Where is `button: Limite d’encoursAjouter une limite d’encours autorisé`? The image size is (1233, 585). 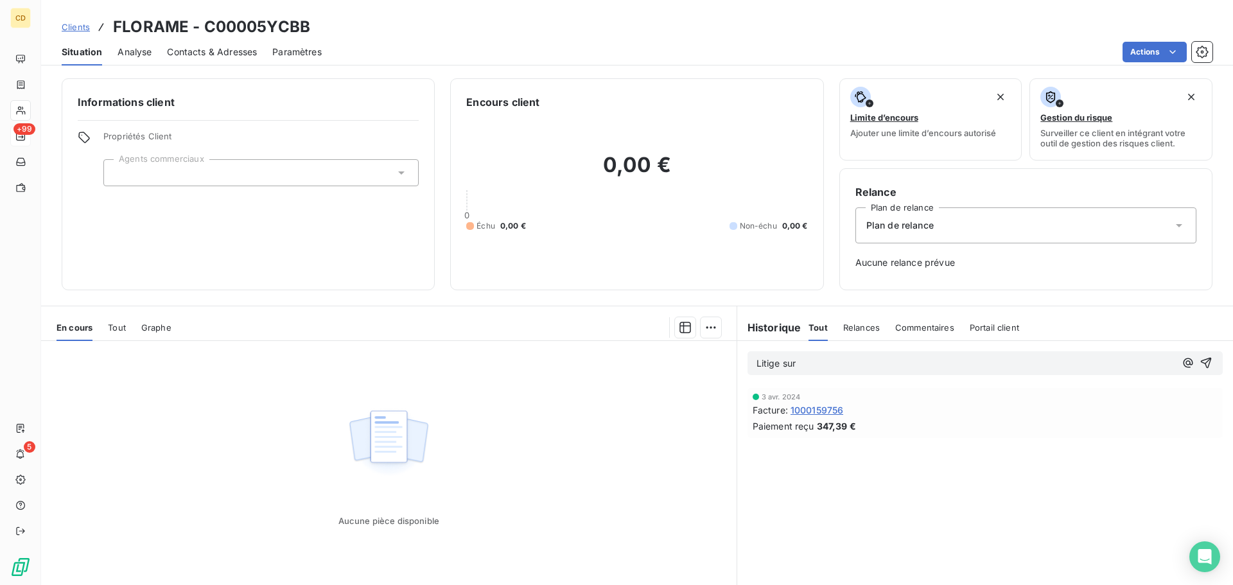
button: Limite d’encoursAjouter une limite d’encours autorisé is located at coordinates (931, 119).